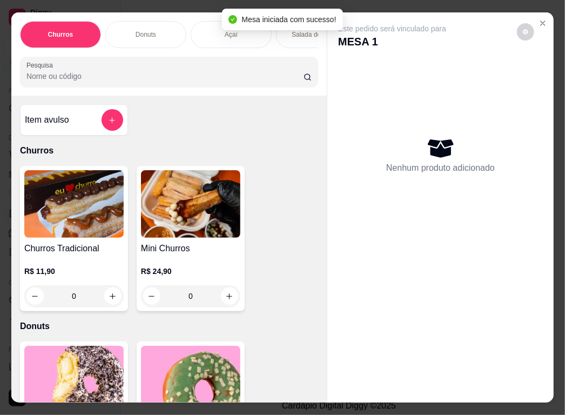 The image size is (565, 415). What do you see at coordinates (74, 248) in the screenshot?
I see `h4: Churros Tradicional` at bounding box center [74, 248].